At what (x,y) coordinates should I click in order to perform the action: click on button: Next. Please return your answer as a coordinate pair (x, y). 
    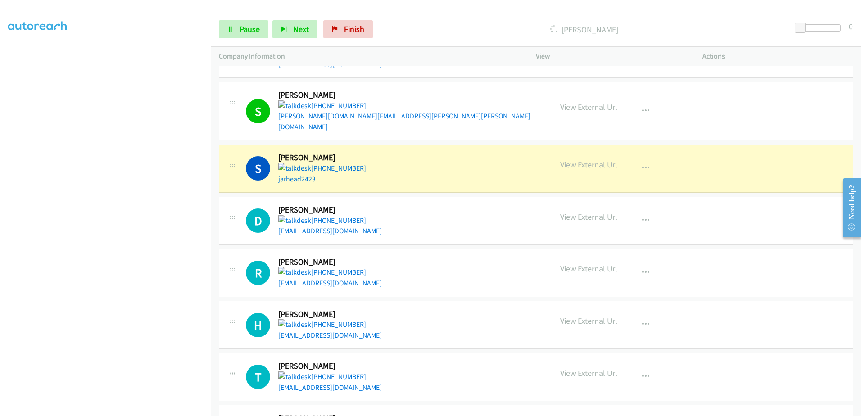
    Looking at the image, I should click on (295, 29).